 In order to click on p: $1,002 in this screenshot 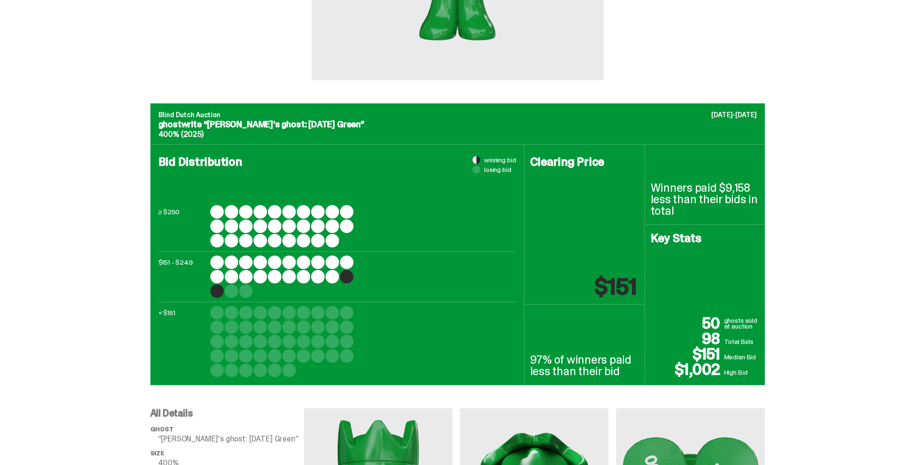, I will do `click(688, 369)`.